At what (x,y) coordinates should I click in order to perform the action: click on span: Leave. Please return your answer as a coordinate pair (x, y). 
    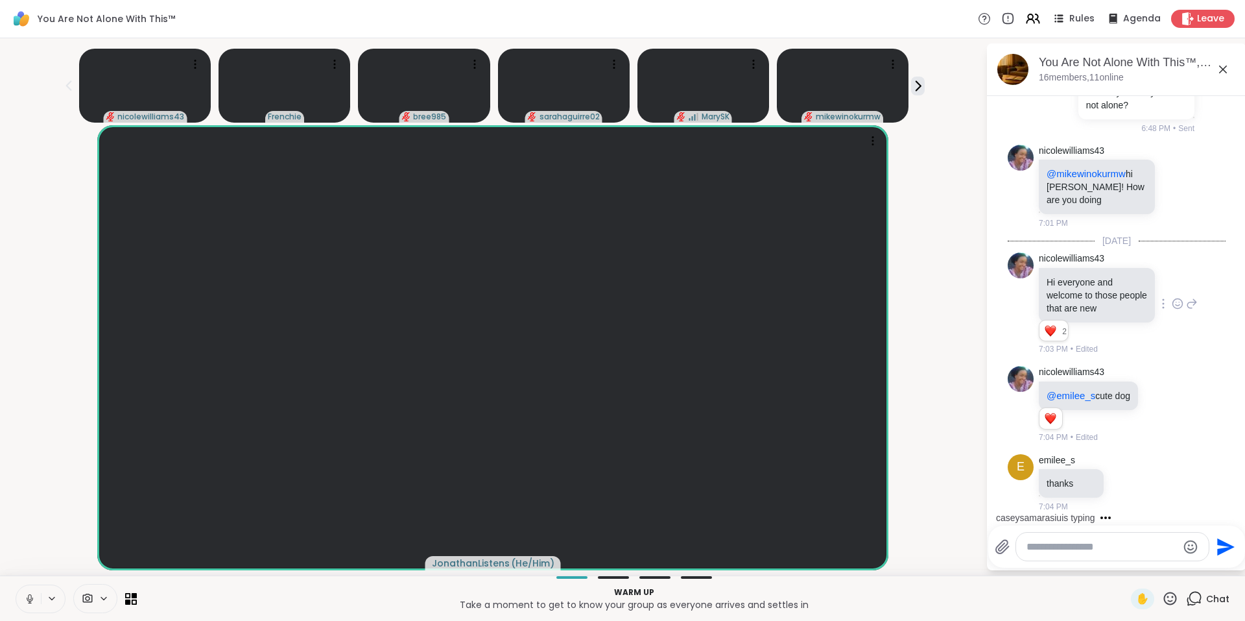
    Looking at the image, I should click on (1211, 19).